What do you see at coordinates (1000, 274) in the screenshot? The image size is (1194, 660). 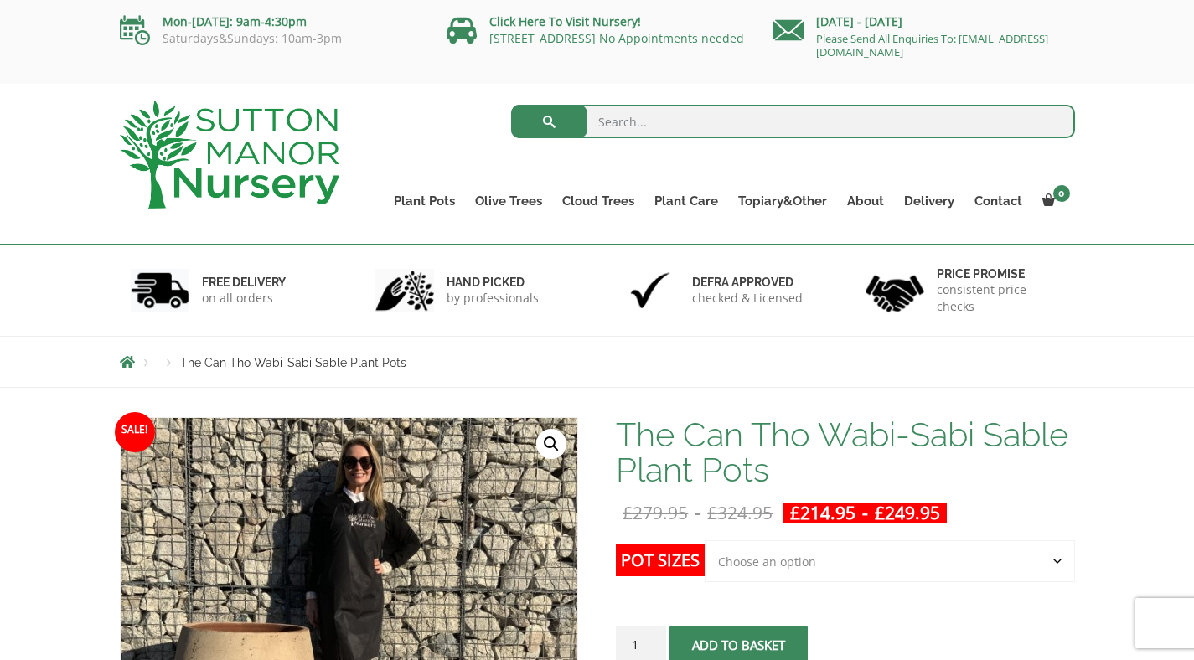 I see `h6: Price promise` at bounding box center [1000, 274].